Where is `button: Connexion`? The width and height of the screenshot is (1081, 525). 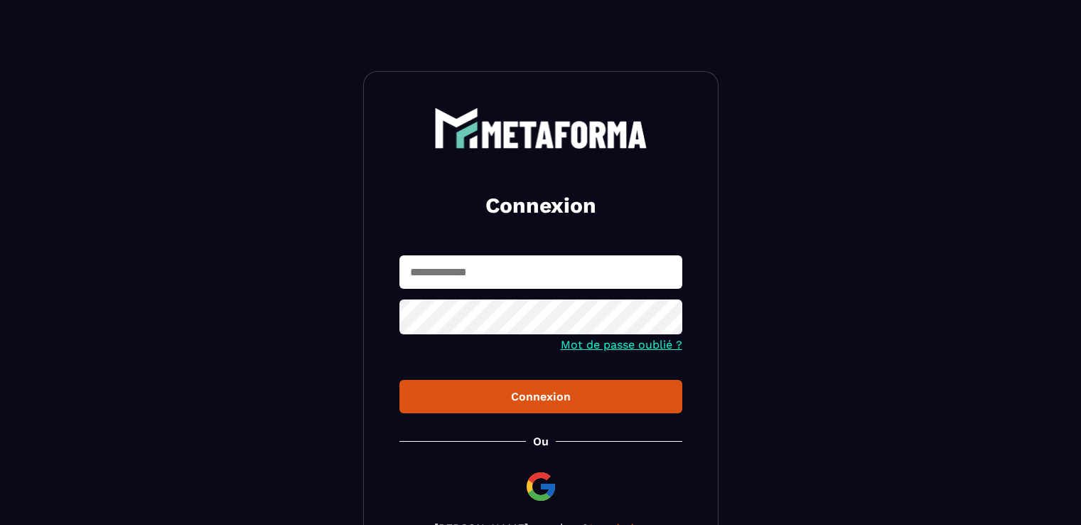 button: Connexion is located at coordinates (541, 396).